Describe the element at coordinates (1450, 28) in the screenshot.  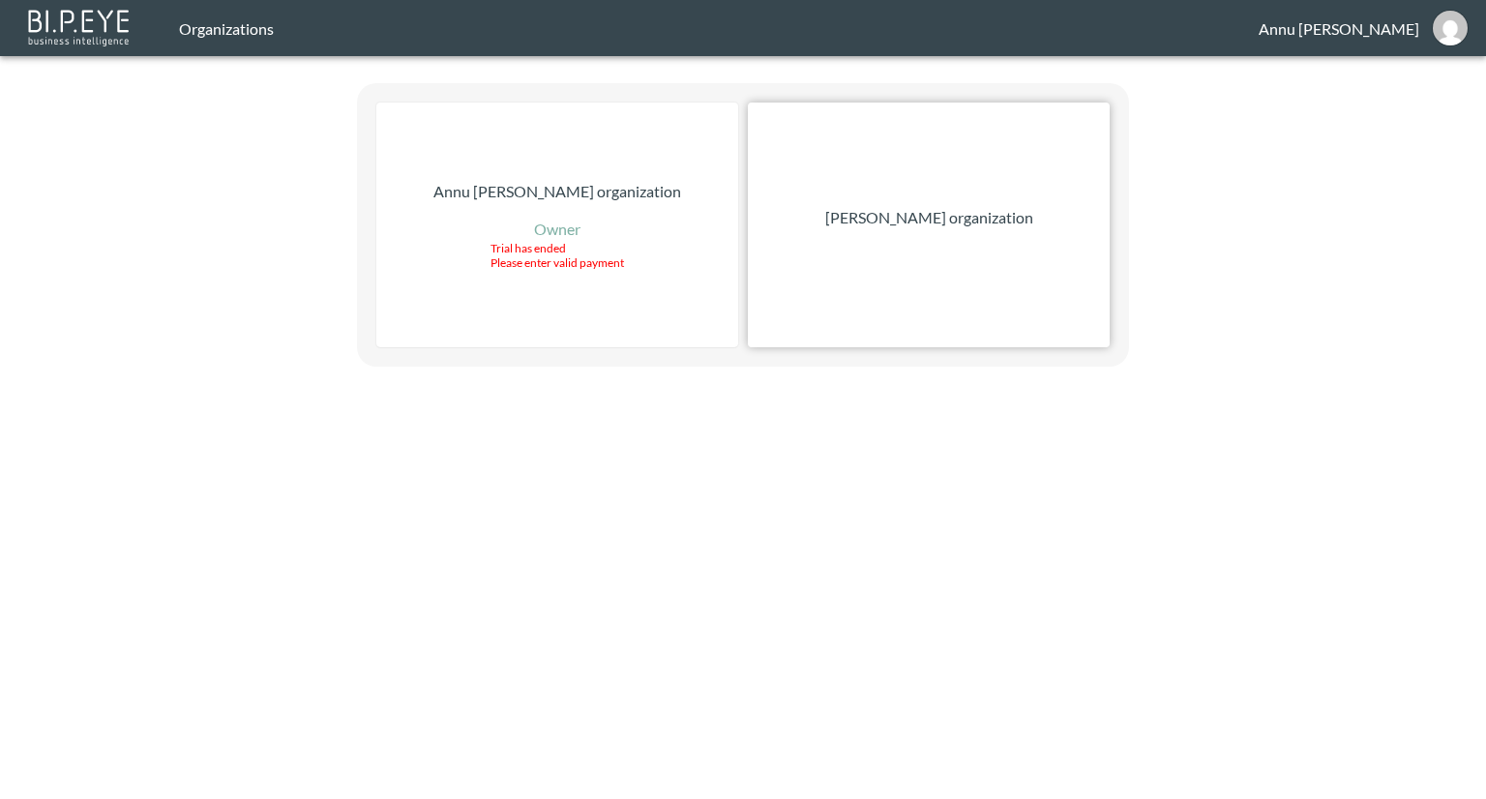
I see `img: 30a3054078d7a396129f301891e268cf` at that location.